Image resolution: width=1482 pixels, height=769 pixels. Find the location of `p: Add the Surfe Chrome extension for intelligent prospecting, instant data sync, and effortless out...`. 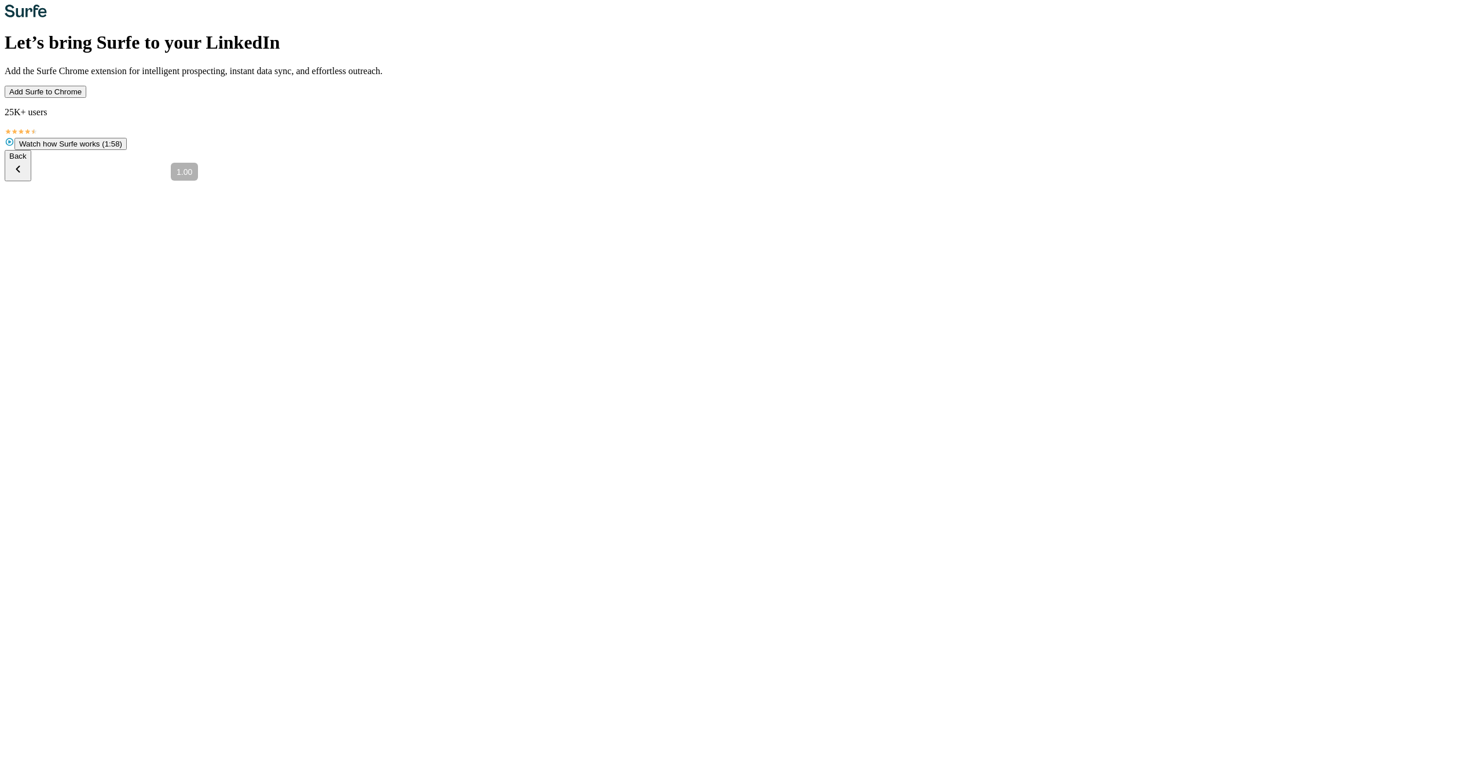

p: Add the Surfe Chrome extension for intelligent prospecting, instant data sync, and effortless out... is located at coordinates (741, 71).